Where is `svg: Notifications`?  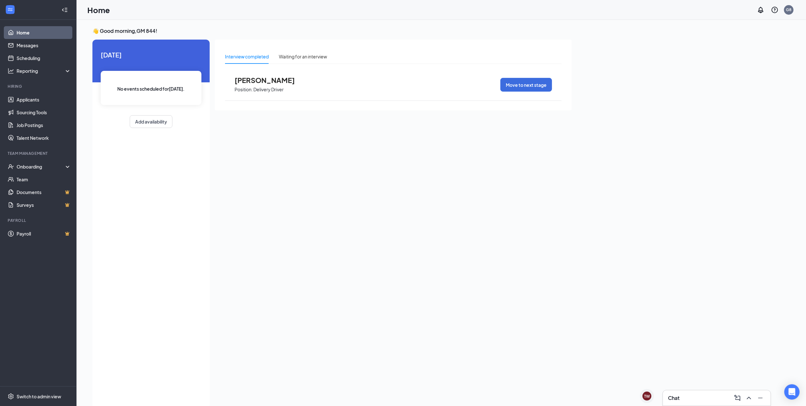 svg: Notifications is located at coordinates (761, 10).